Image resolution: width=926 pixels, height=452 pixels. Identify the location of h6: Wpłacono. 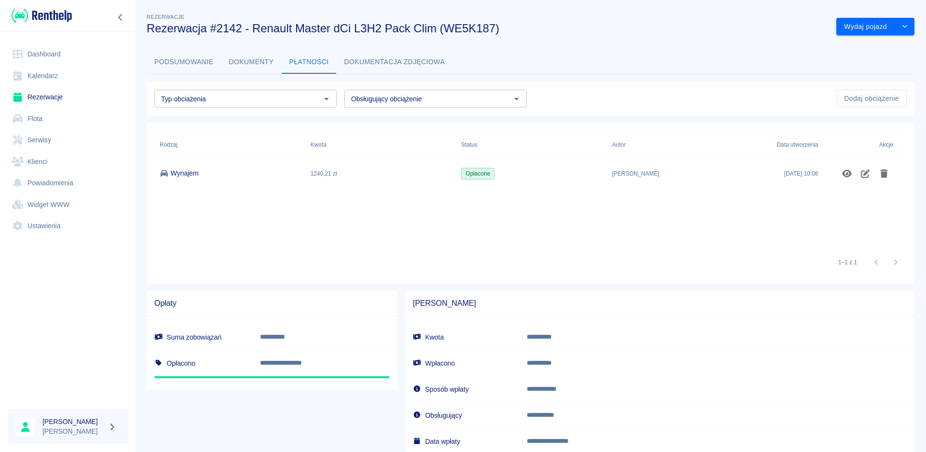
(462, 363).